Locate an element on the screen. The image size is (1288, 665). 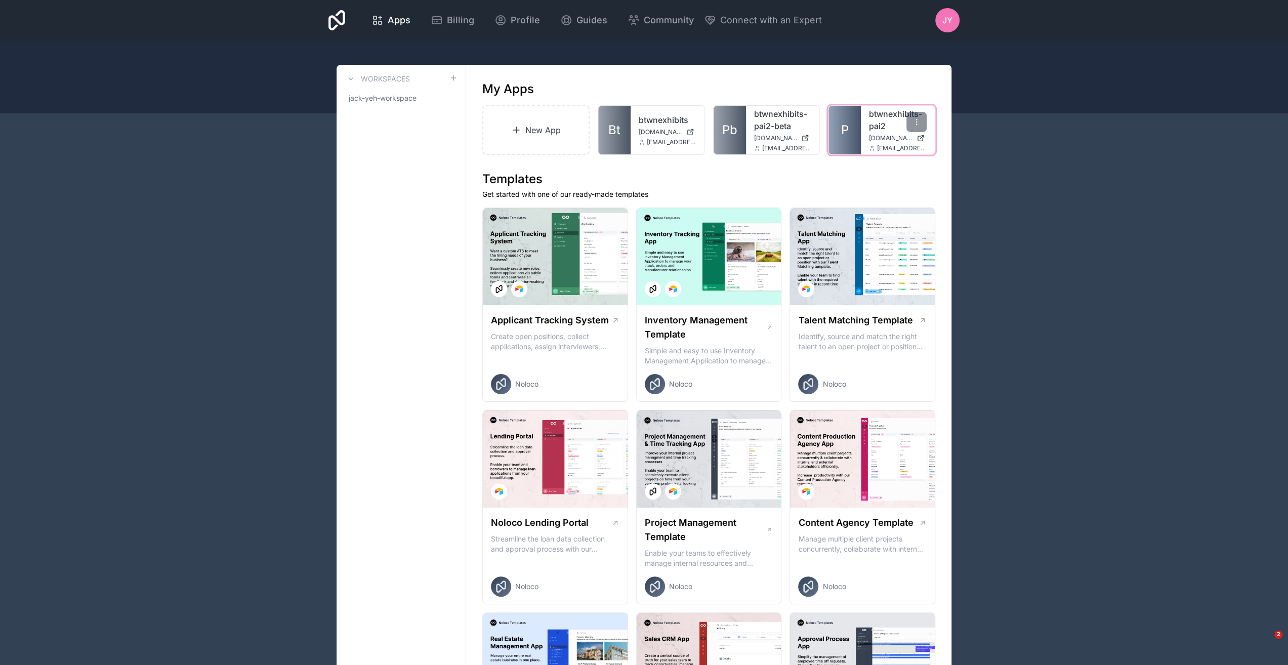
span: Bt is located at coordinates (614, 130).